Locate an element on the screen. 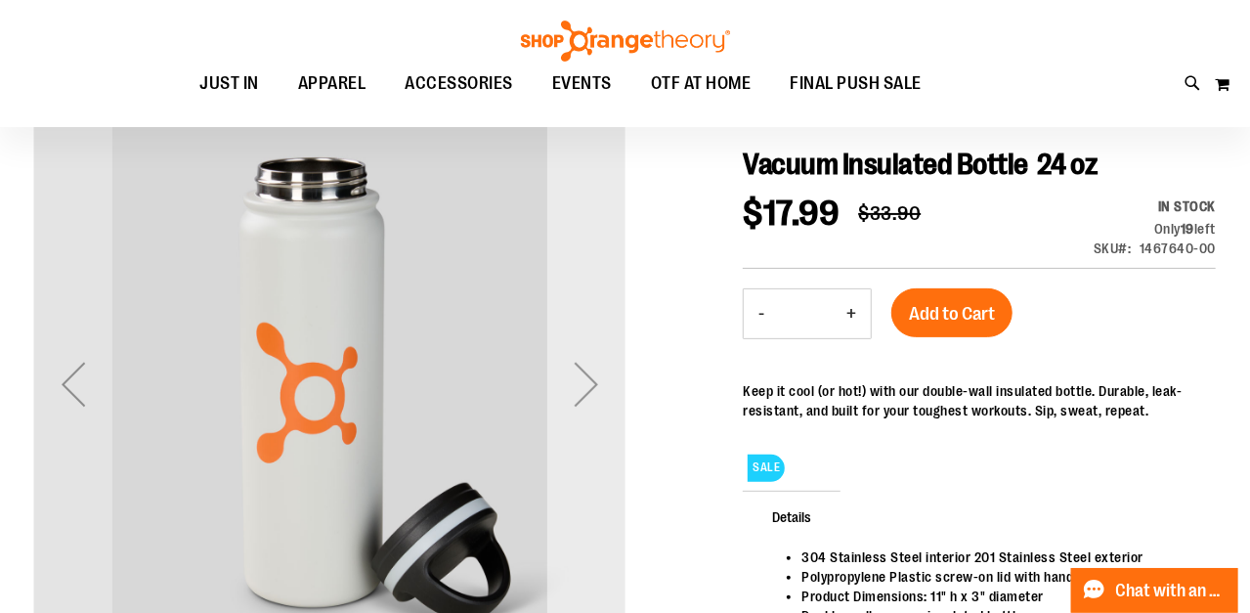  div: Keep it cool (or hot!) with our double-wall insulated bottle. Durable, leak-resistant, and built ... is located at coordinates (979, 401).